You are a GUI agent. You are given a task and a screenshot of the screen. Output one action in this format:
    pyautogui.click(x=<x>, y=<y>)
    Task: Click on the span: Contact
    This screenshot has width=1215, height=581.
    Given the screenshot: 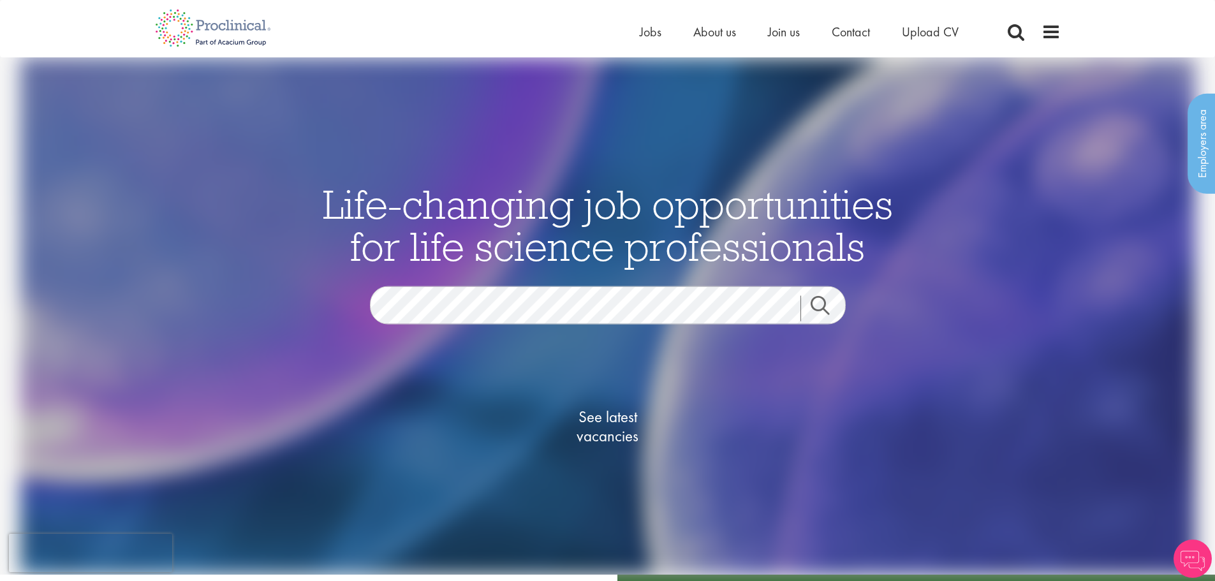 What is the action you would take?
    pyautogui.click(x=851, y=32)
    